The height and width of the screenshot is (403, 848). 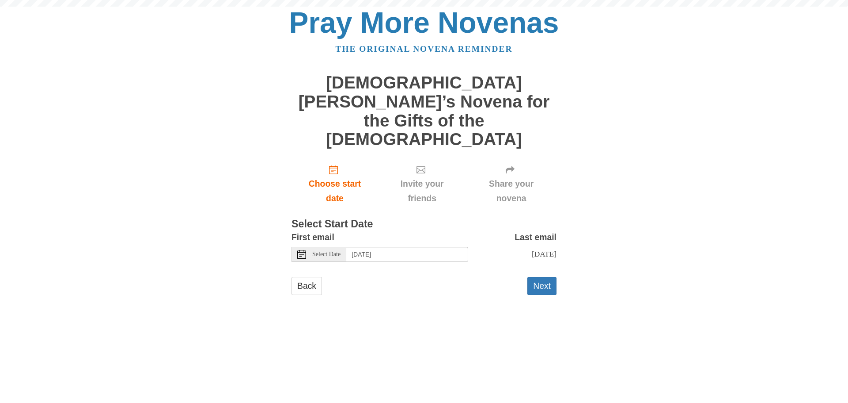 I want to click on label: First email, so click(x=313, y=237).